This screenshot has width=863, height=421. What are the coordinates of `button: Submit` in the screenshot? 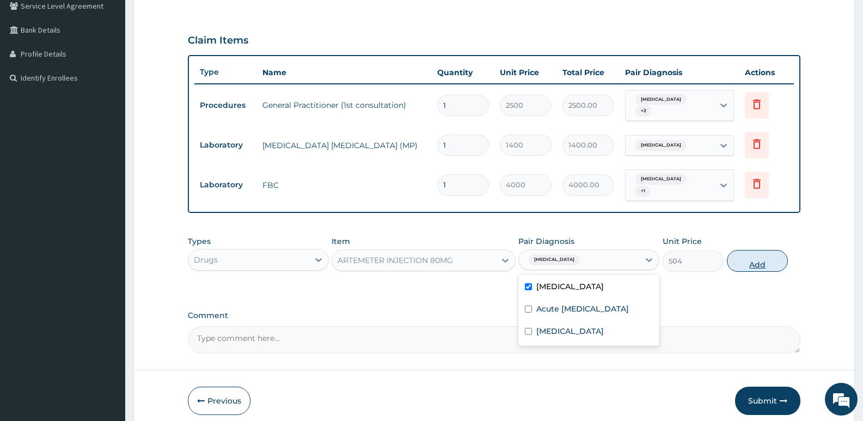 It's located at (768, 401).